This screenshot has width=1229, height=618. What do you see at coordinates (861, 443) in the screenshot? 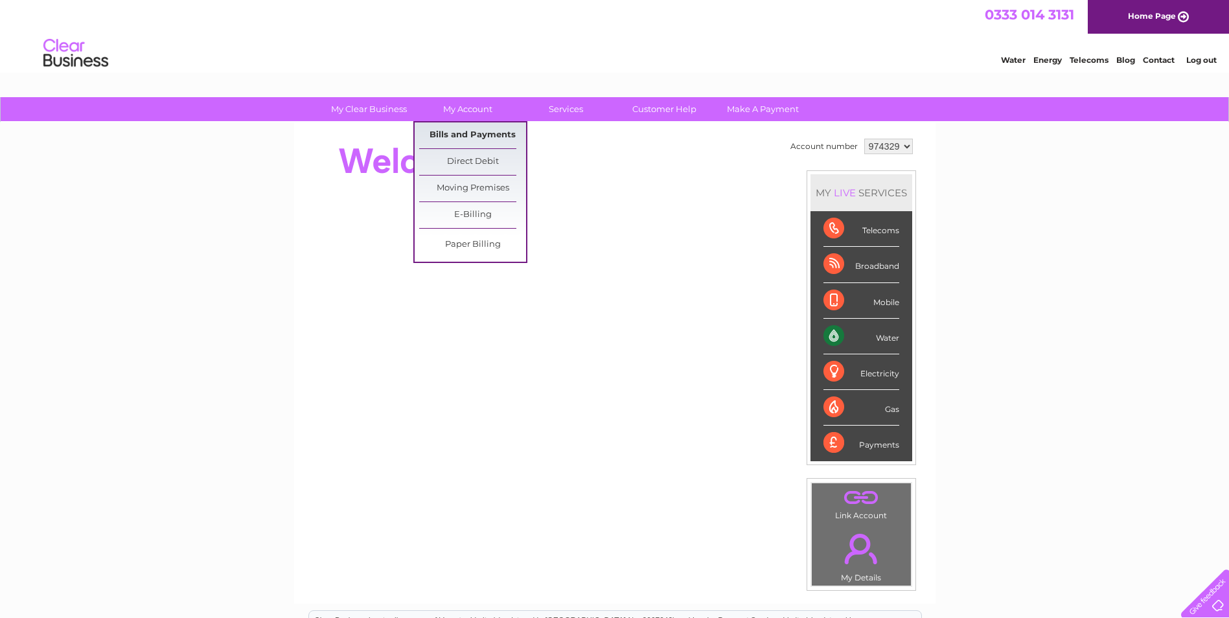
I see `div: Payments` at bounding box center [861, 443].